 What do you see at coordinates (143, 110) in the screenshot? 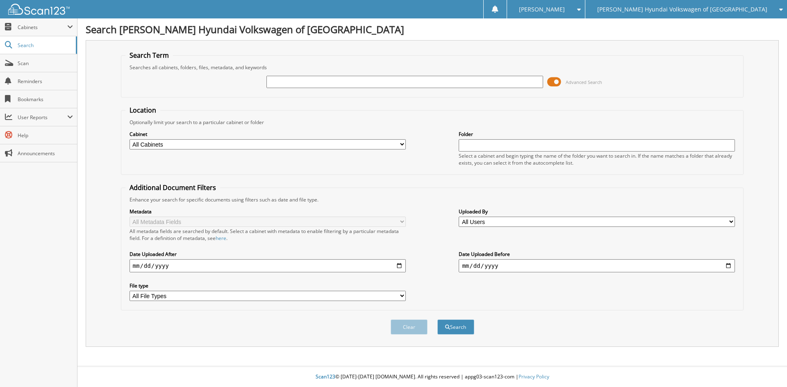
I see `legend: Location` at bounding box center [143, 110].